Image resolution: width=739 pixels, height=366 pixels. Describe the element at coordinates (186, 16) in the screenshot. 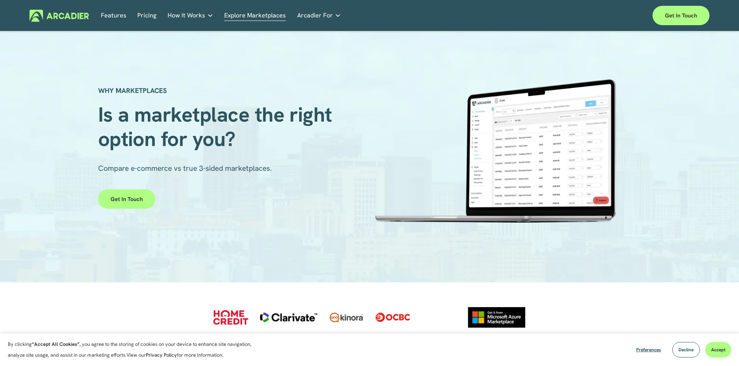

I see `span: How It Works` at that location.